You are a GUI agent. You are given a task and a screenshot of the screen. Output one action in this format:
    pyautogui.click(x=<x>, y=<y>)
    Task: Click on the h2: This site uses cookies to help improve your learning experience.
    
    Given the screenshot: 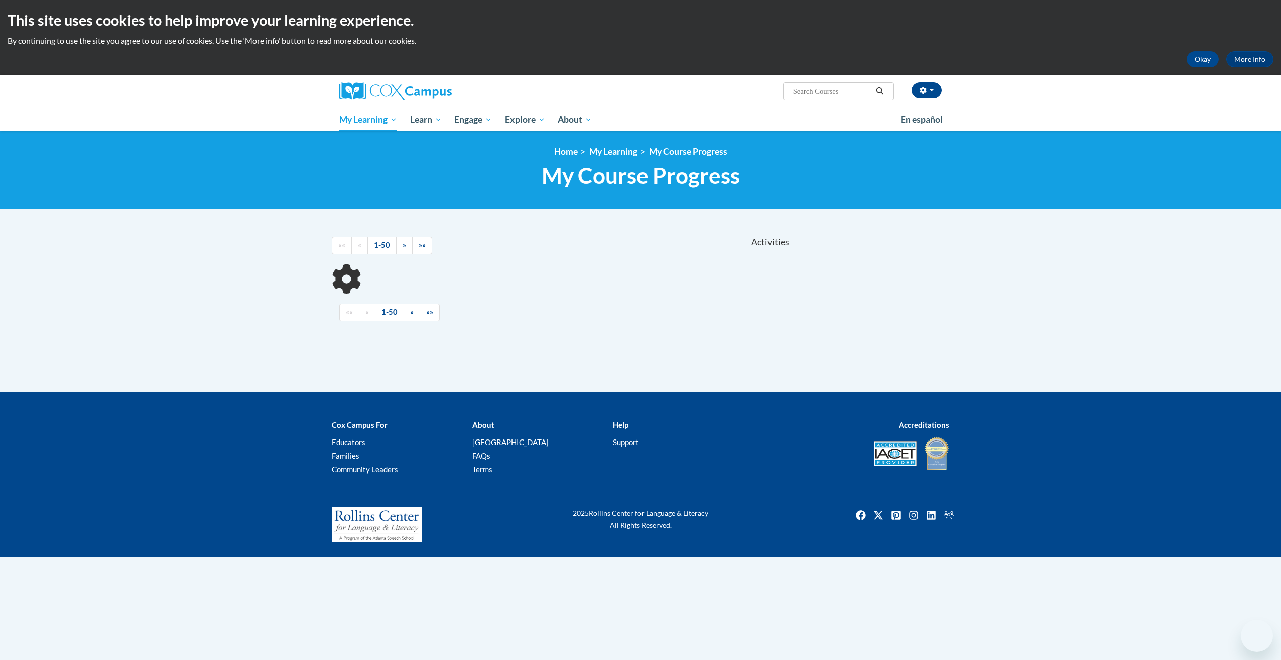 What is the action you would take?
    pyautogui.click(x=641, y=20)
    